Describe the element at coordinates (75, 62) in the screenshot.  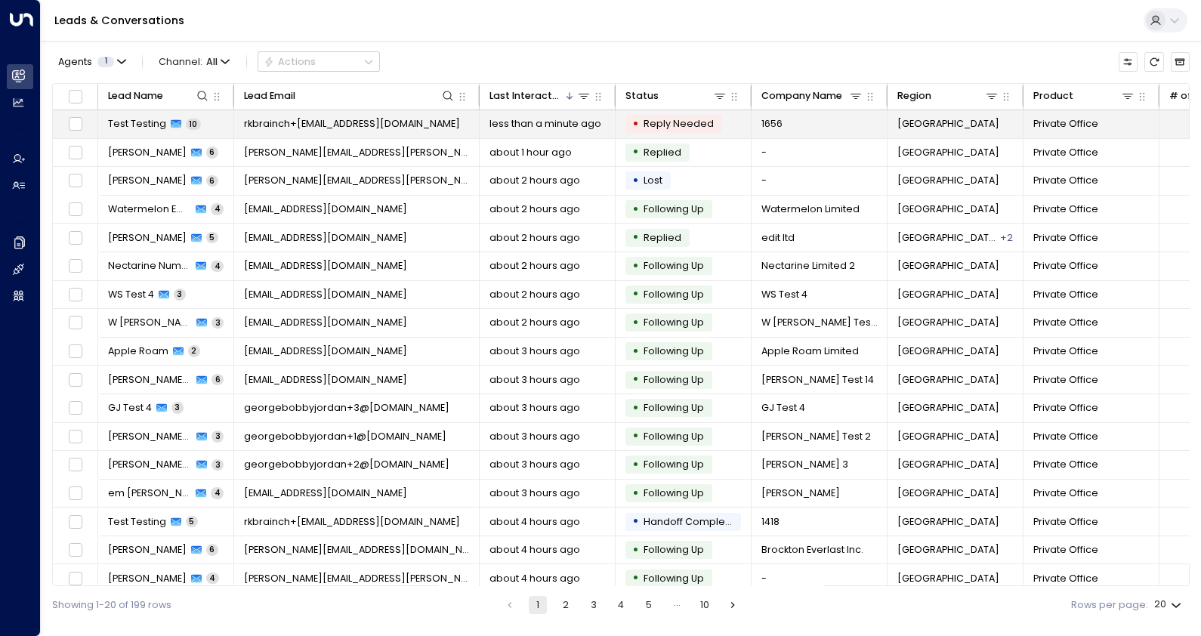
I see `span: Agents` at that location.